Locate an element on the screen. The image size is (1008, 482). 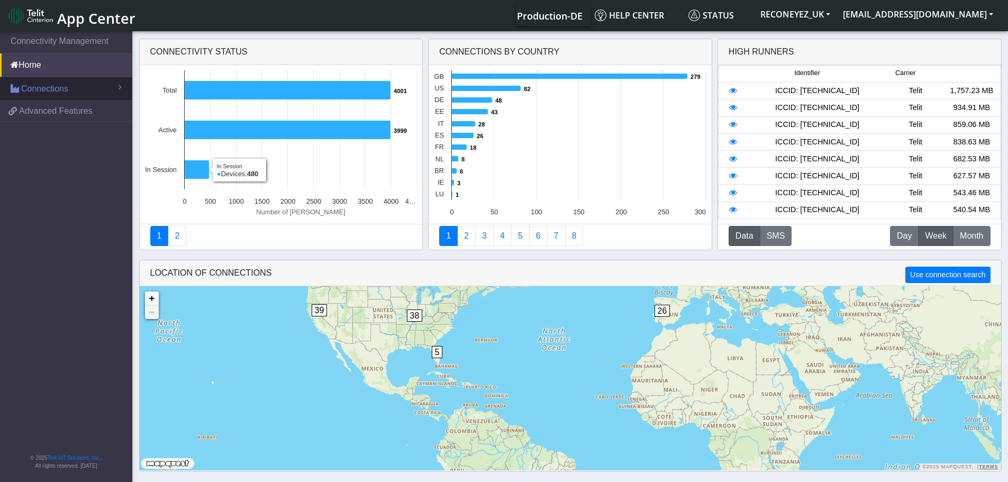
a: Usage per Country is located at coordinates (484, 236).